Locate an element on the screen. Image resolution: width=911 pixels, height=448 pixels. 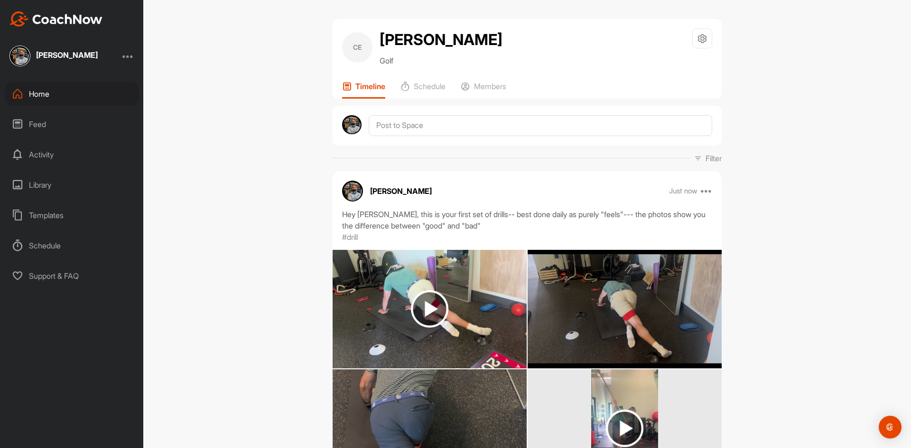
p: Members is located at coordinates (490, 86).